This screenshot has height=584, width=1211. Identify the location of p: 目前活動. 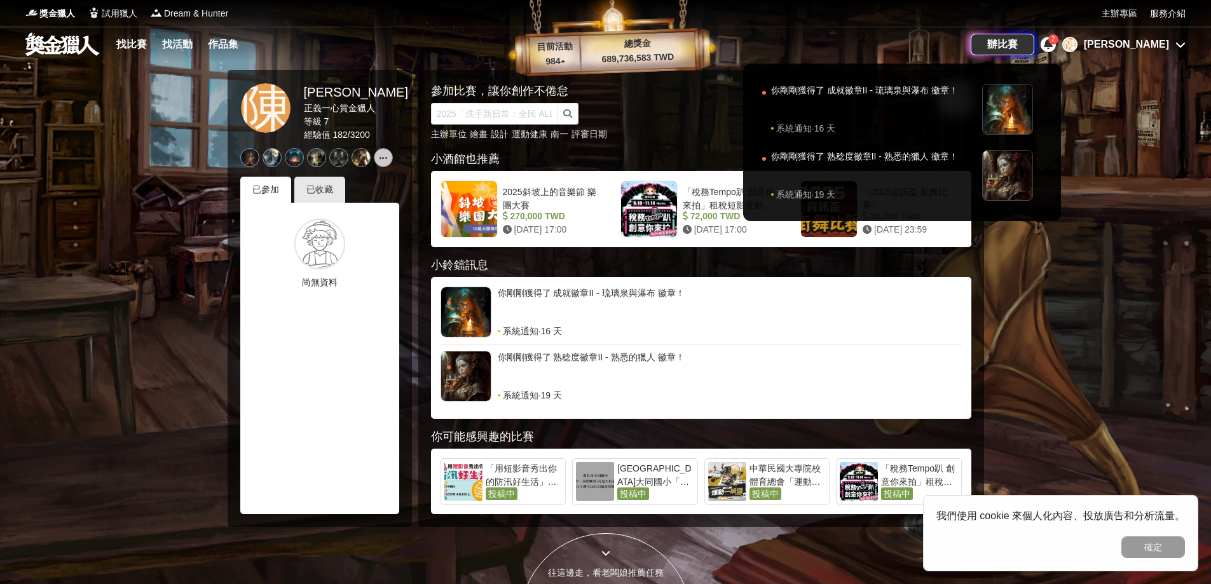
(554, 47).